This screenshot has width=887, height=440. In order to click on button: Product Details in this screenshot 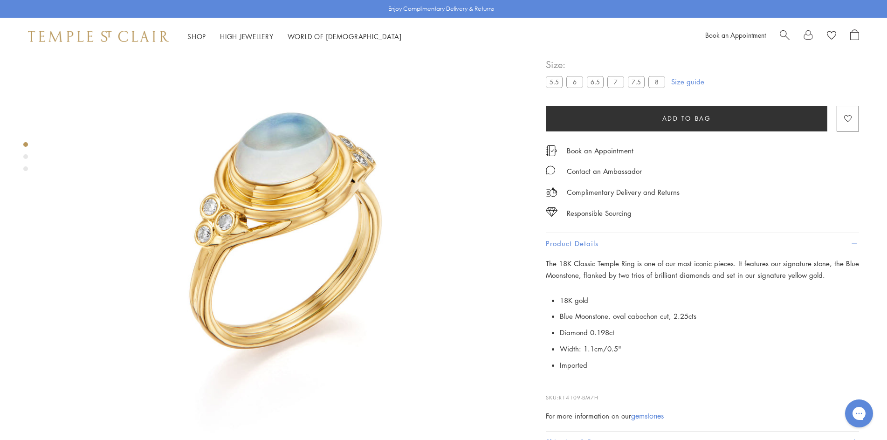, I will do `click(702, 244)`.